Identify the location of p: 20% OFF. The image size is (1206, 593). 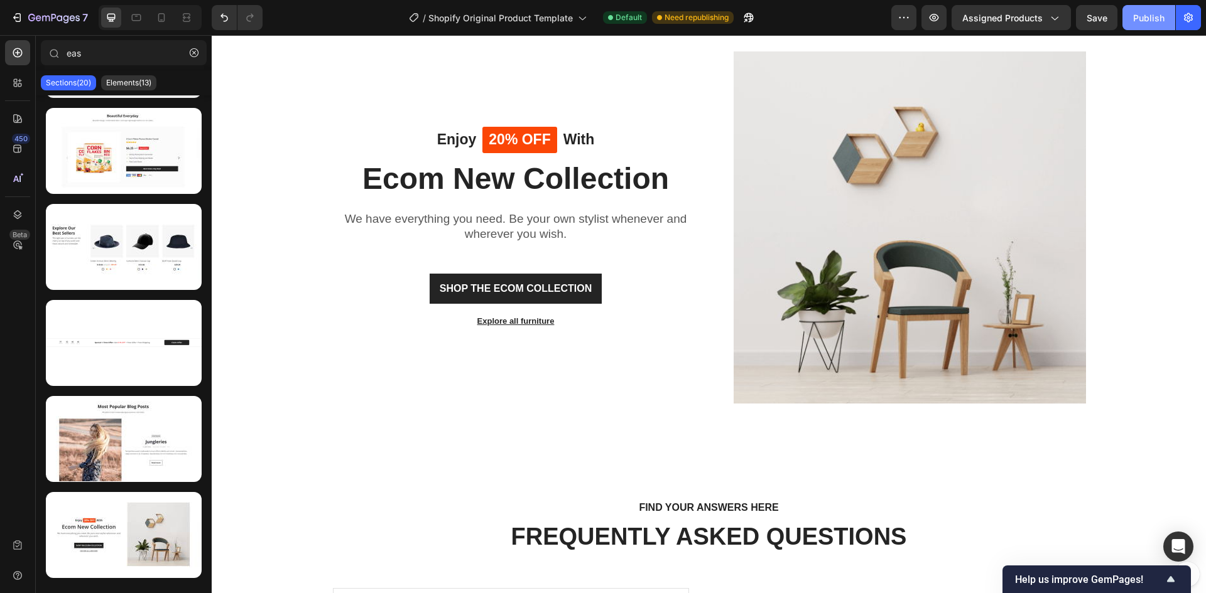
(308, 105).